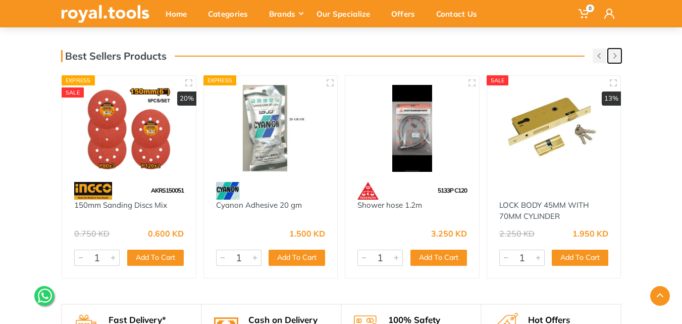 The width and height of the screenshot is (682, 324). Describe the element at coordinates (452, 190) in the screenshot. I see `span: 5133P C120` at that location.